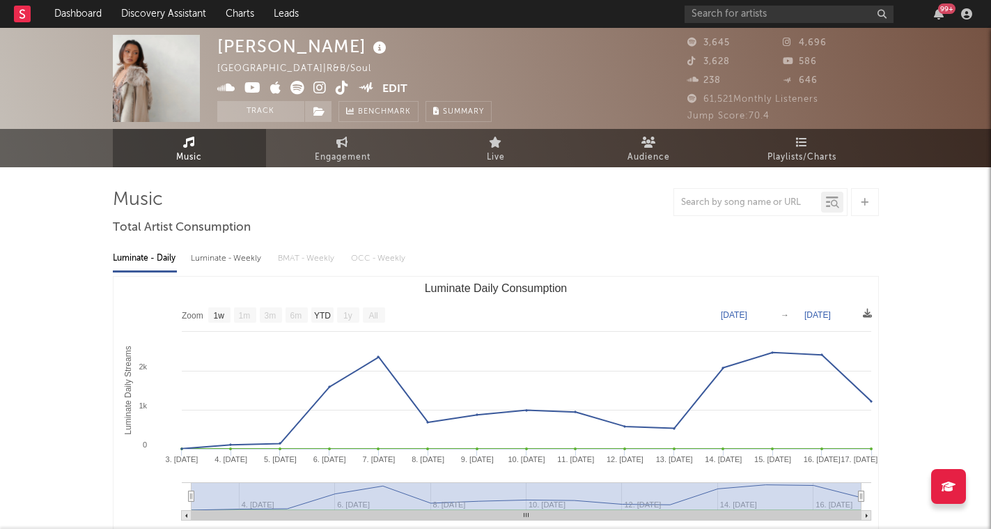 This screenshot has width=991, height=529. I want to click on span: Total Artist Consumption, so click(182, 228).